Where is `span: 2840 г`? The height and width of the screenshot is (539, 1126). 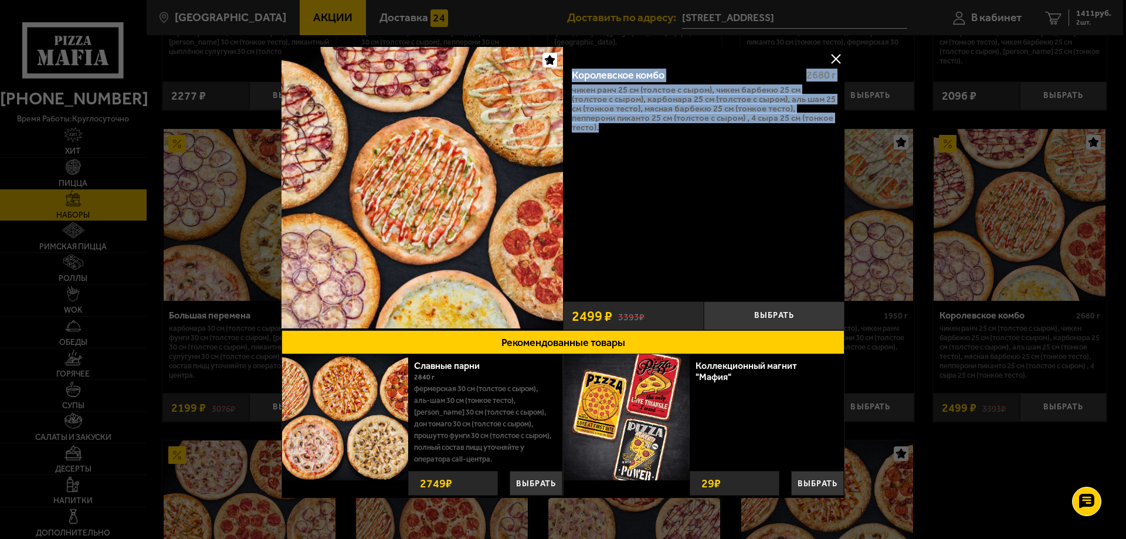 span: 2840 г is located at coordinates (424, 377).